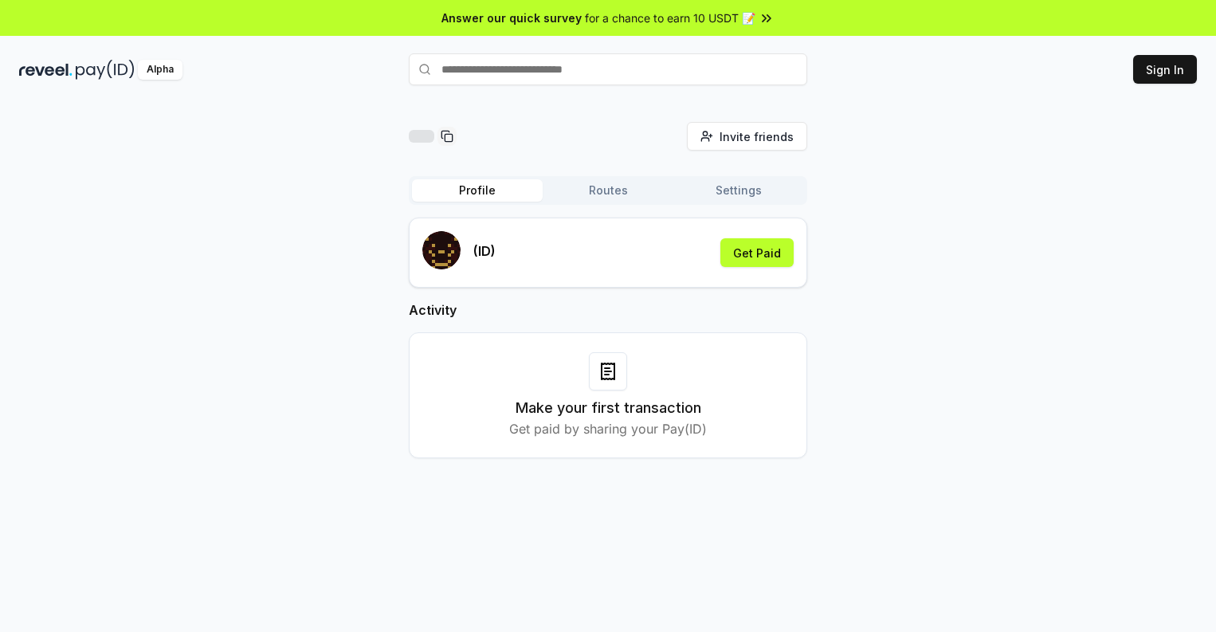  I want to click on p: (ID), so click(485, 251).